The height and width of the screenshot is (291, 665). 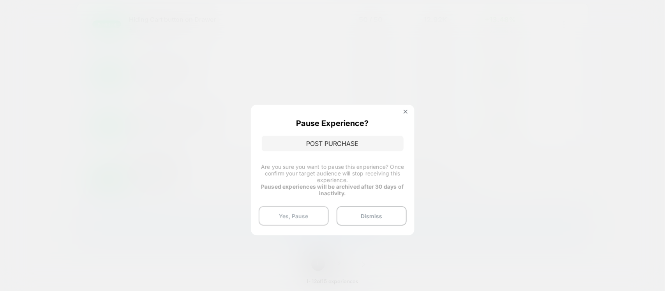 What do you see at coordinates (372, 216) in the screenshot?
I see `button: Dismiss` at bounding box center [372, 216].